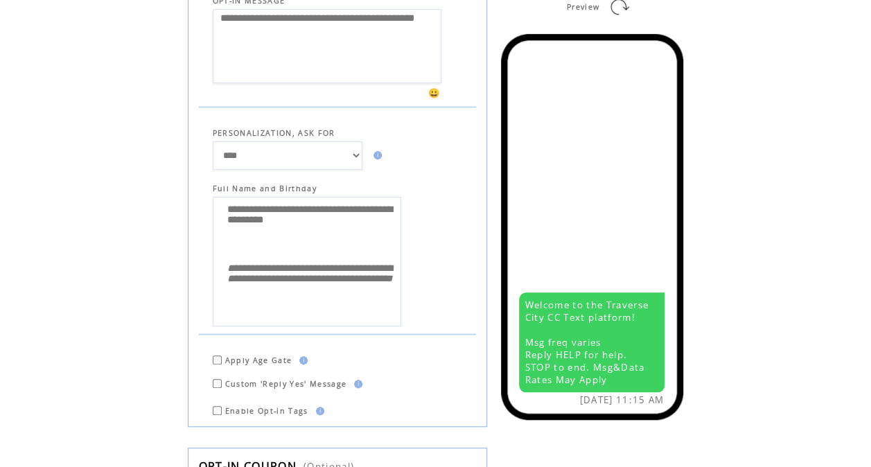 This screenshot has height=467, width=871. I want to click on span: Welcome to the Traverse City CC Text platform! Msg freq varies Reply HELP for help. STOP to end. ..., so click(587, 342).